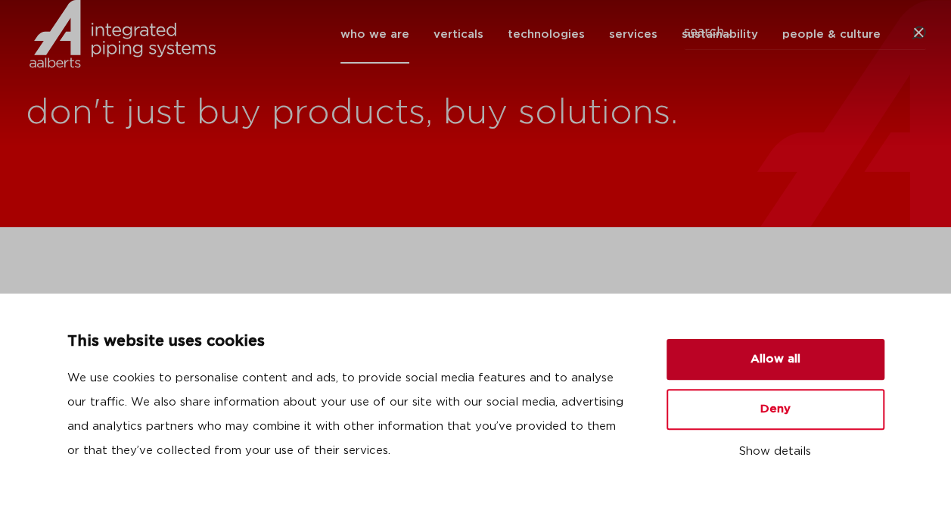  What do you see at coordinates (634, 34) in the screenshot?
I see `a: services` at bounding box center [634, 34].